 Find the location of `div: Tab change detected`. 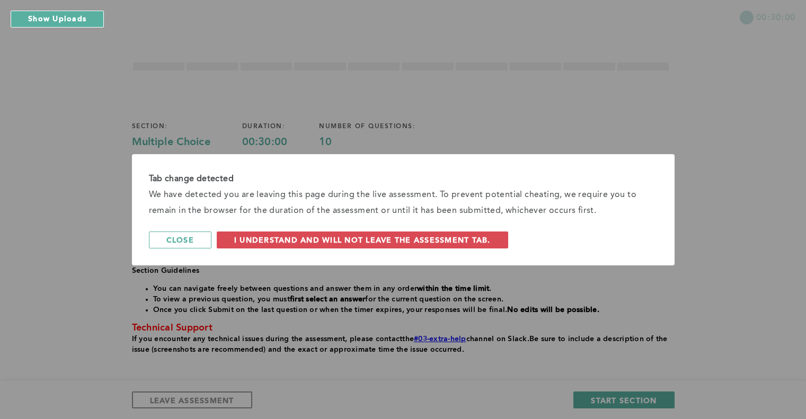

div: Tab change detected is located at coordinates (403, 179).